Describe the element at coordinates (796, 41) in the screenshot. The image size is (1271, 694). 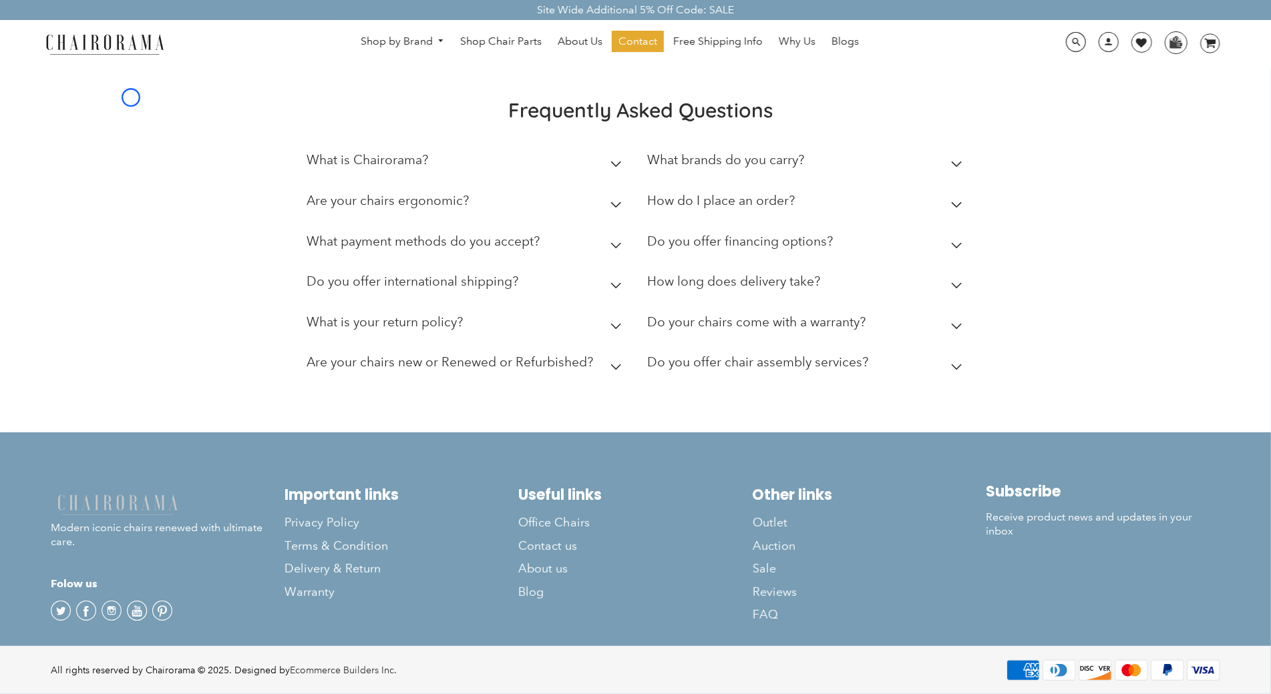
I see `a: Why Us` at that location.